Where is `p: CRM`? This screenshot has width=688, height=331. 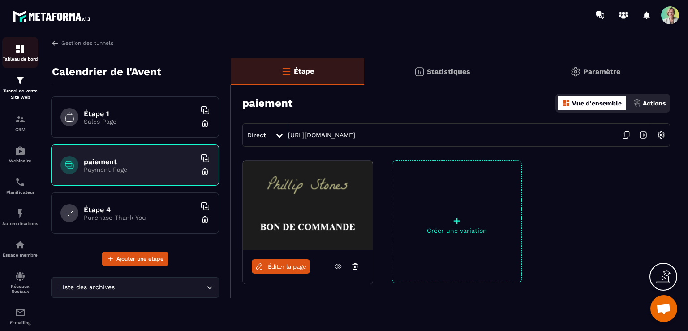
p: CRM is located at coordinates (20, 129).